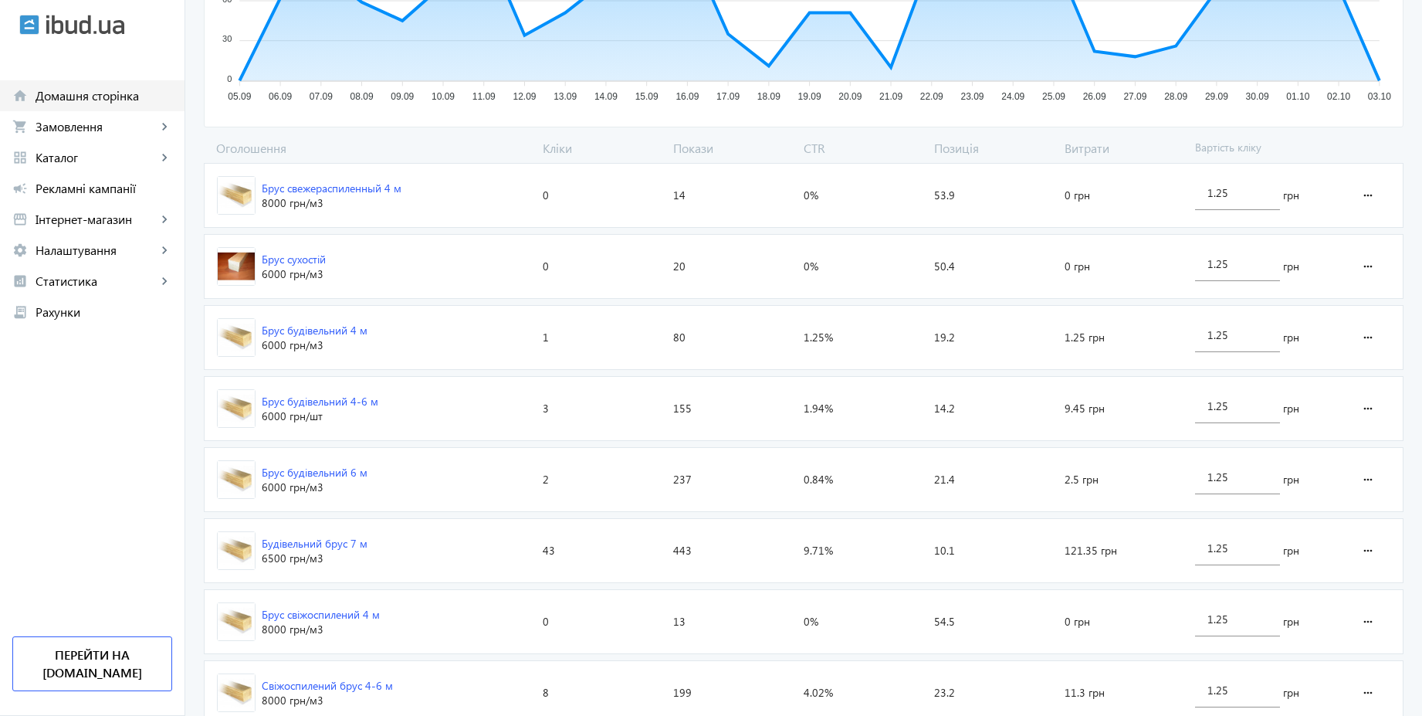 This screenshot has width=1422, height=716. I want to click on tspan: 19.09, so click(810, 97).